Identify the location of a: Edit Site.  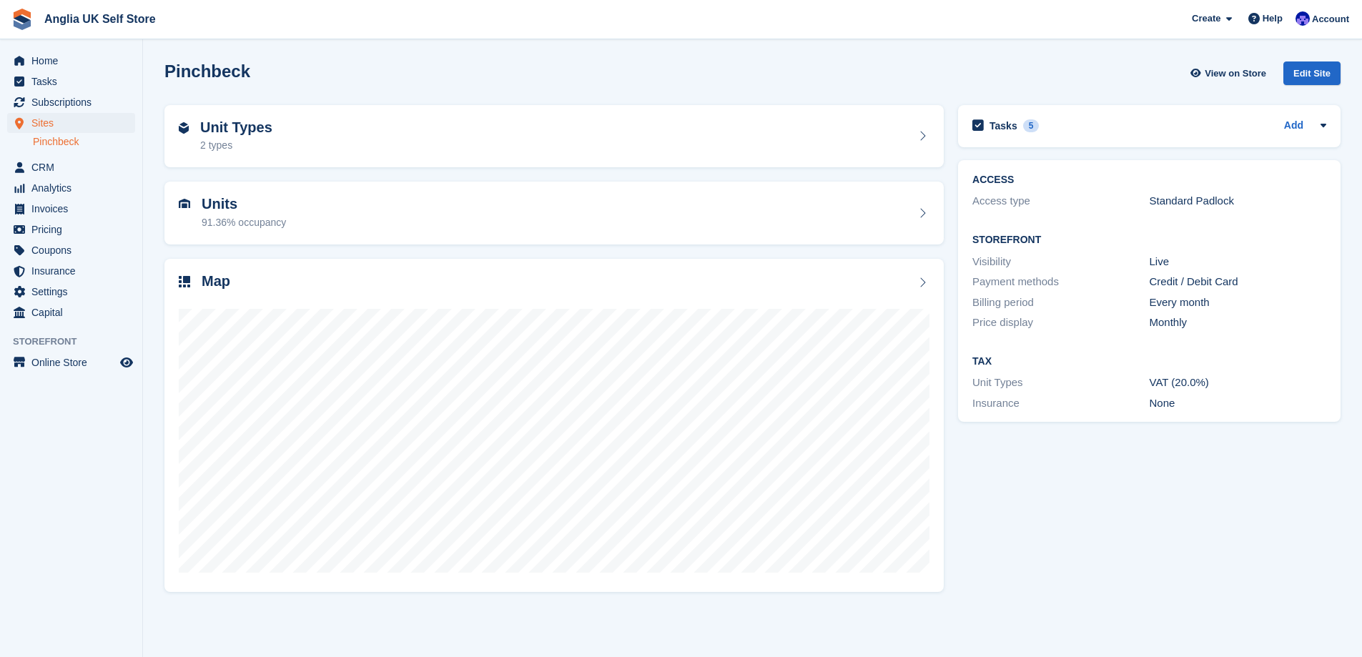
(1312, 76).